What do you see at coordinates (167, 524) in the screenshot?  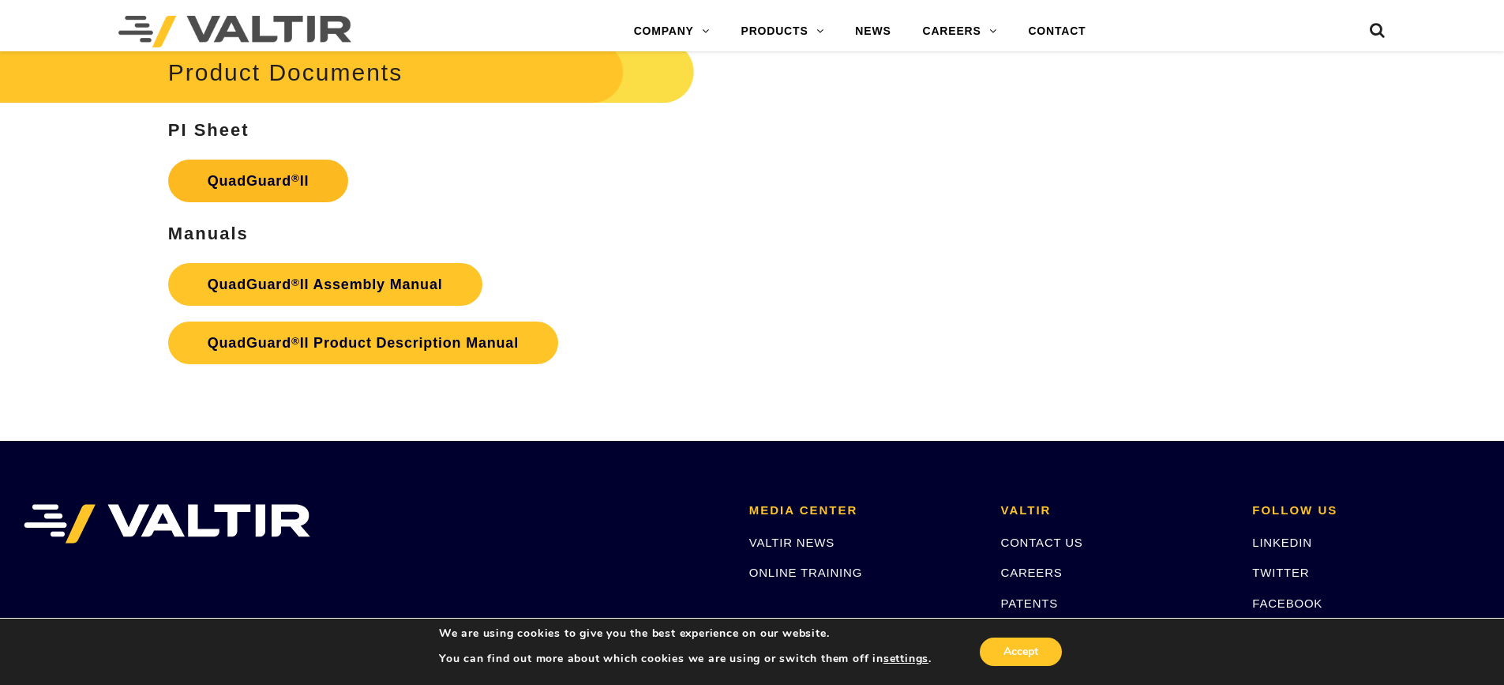 I see `img: VALTIR` at bounding box center [167, 524].